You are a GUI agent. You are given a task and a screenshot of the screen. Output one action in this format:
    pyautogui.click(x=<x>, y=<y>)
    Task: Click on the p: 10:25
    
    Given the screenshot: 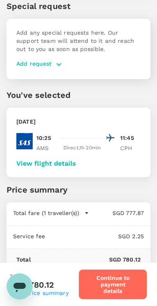 What is the action you would take?
    pyautogui.click(x=44, y=138)
    